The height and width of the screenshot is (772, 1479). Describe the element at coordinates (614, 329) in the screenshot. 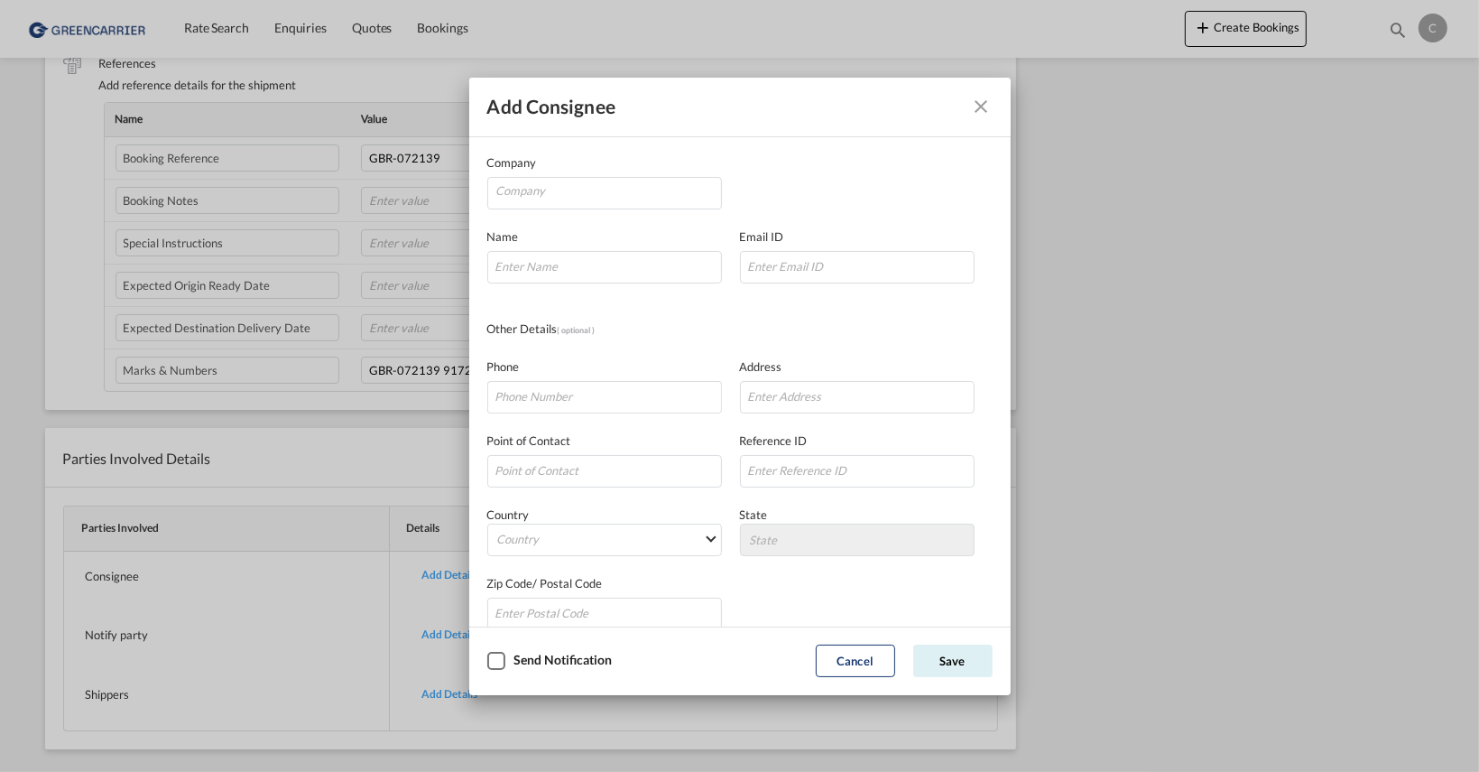

I see `div: Other Details` at that location.